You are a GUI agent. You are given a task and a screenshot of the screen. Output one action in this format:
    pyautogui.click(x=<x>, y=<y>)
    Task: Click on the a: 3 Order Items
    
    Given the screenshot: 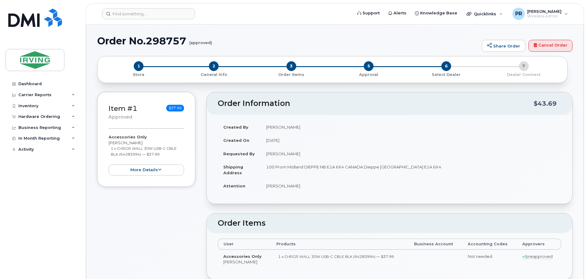 What is the action you would take?
    pyautogui.click(x=291, y=74)
    